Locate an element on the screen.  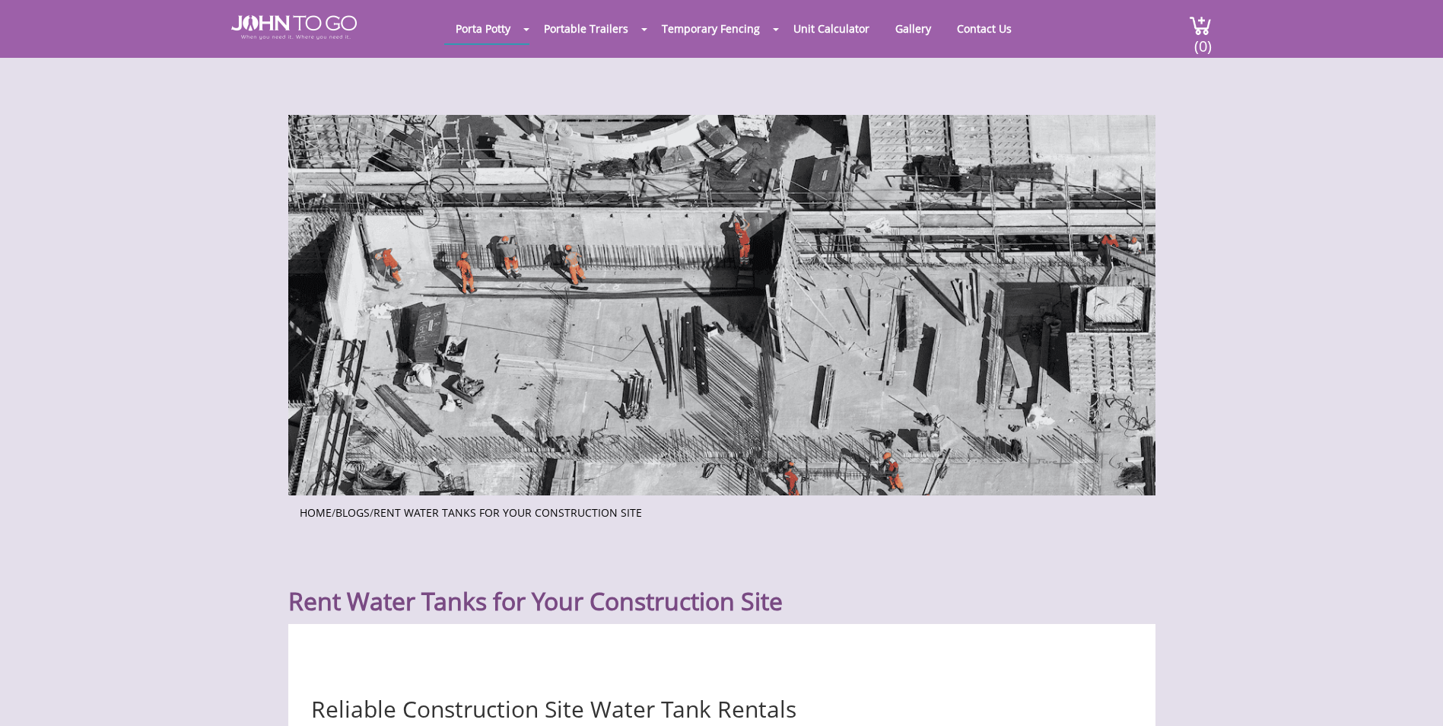
a: Rent Water Tanks for Your Construction Site is located at coordinates (507, 512).